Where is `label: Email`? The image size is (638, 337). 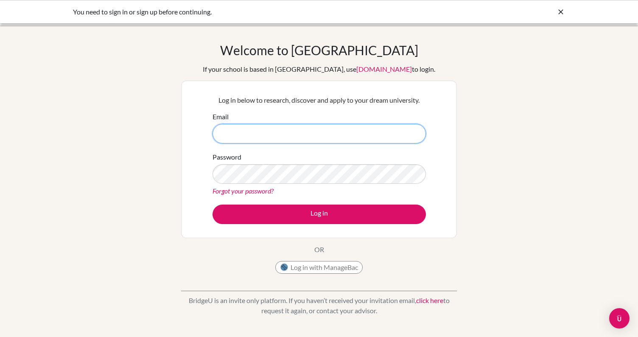
label: Email is located at coordinates (221, 117).